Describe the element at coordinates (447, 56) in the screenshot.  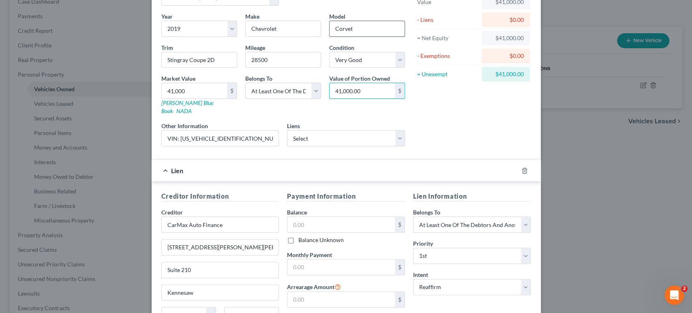
I see `div: - Exemptions` at that location.